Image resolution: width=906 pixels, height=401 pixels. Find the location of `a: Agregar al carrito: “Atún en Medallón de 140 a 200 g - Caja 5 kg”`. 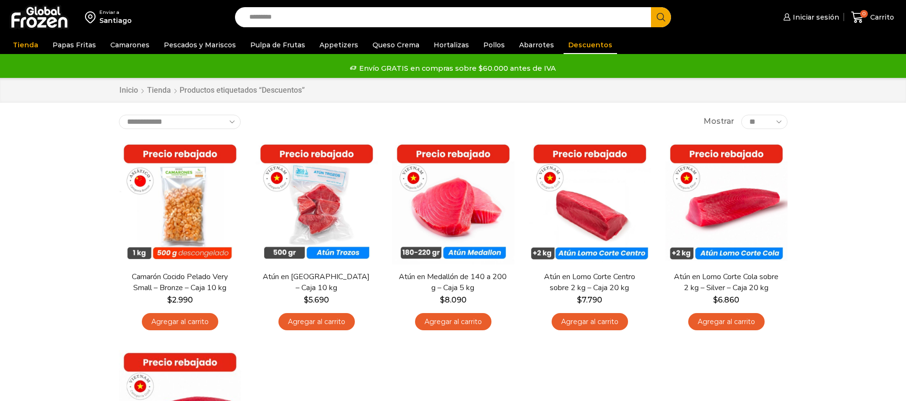

a: Agregar al carrito: “Atún en Medallón de 140 a 200 g - Caja 5 kg” is located at coordinates (453, 321).